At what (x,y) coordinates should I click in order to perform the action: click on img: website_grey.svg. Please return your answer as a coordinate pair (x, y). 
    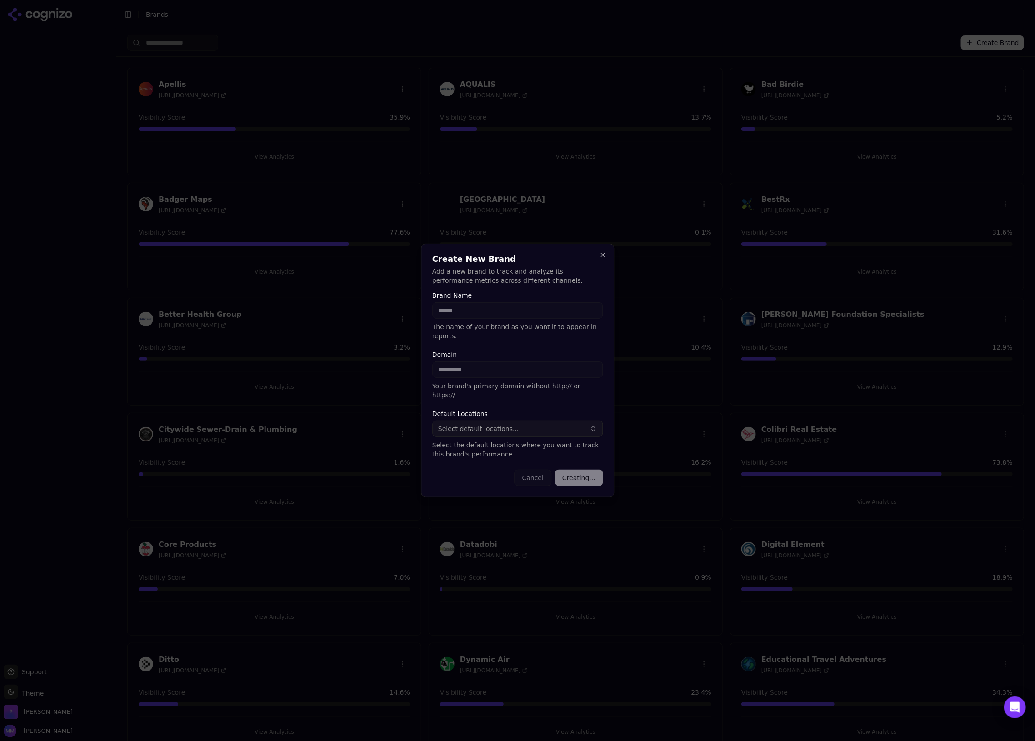
    Looking at the image, I should click on (18, 27).